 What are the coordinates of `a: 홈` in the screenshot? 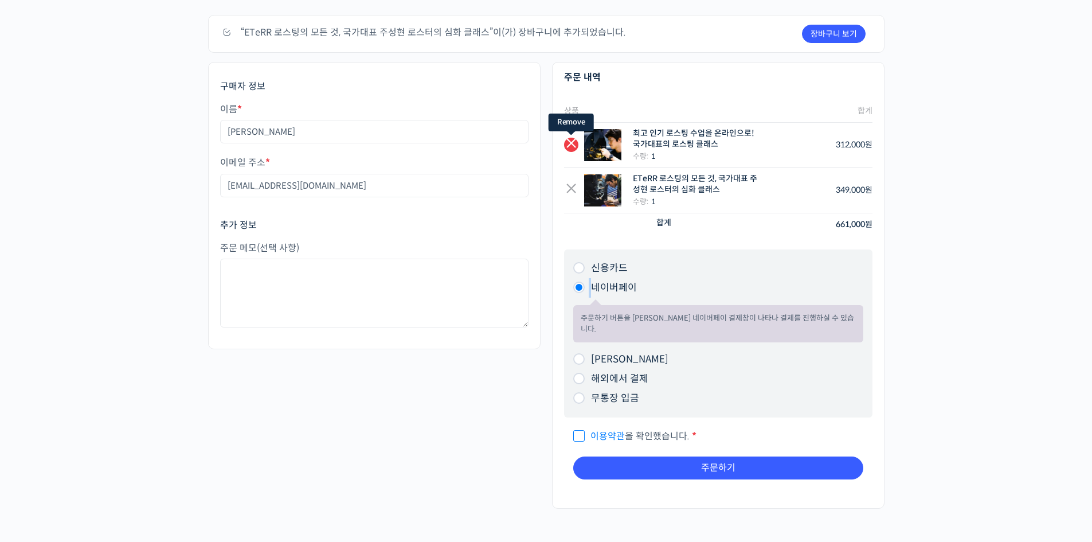 It's located at (40, 378).